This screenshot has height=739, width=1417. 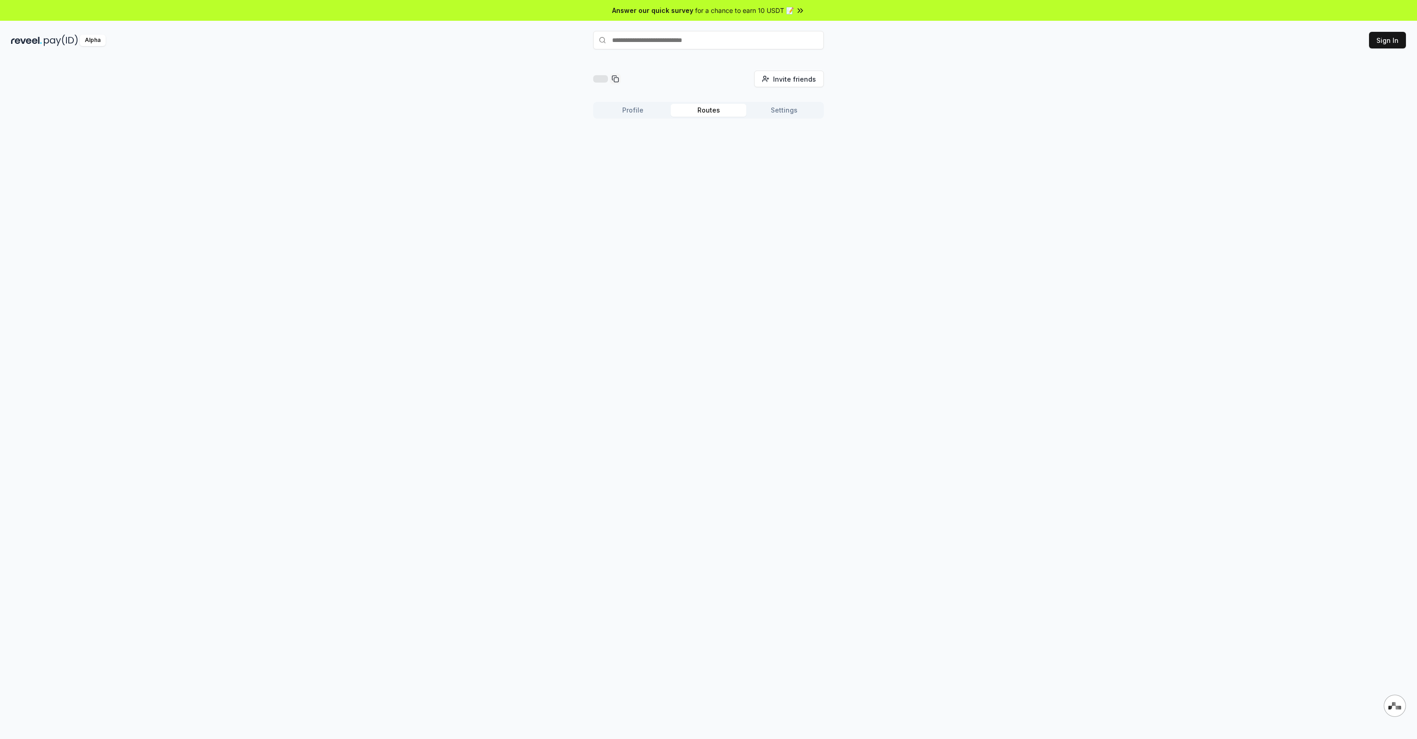 I want to click on span: Answer our quick survey, so click(x=653, y=10).